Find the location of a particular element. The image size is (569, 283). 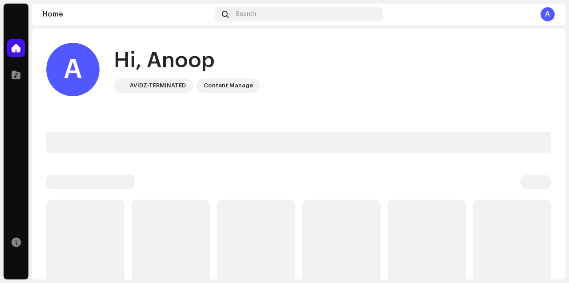

div: Content Manage is located at coordinates (228, 85).